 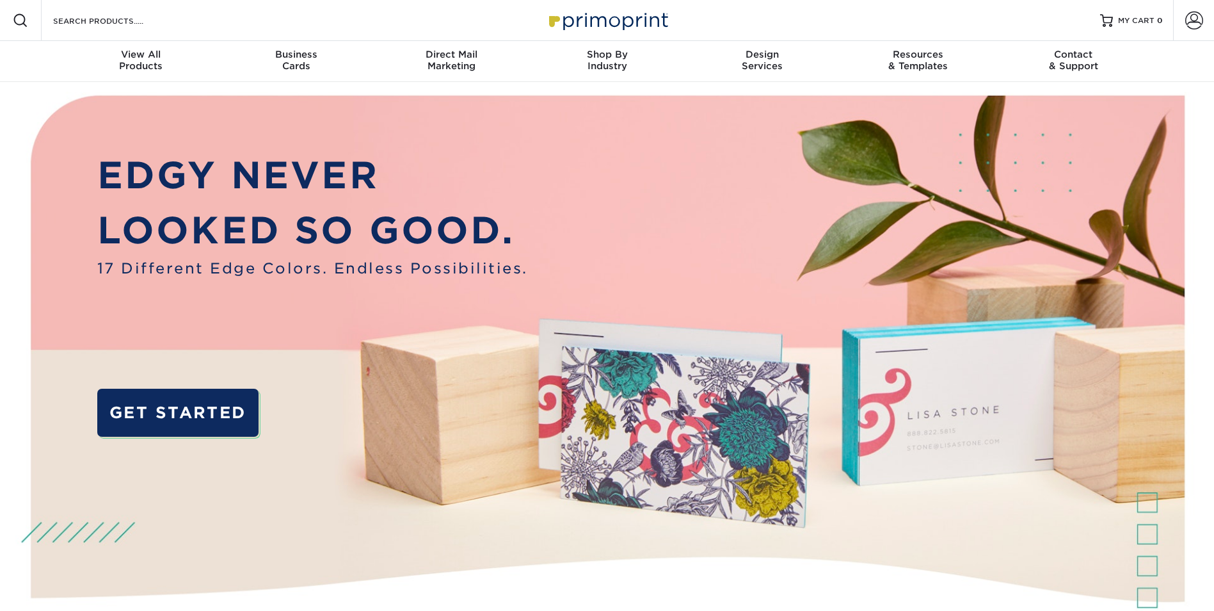 I want to click on span: MY CART, so click(x=1136, y=20).